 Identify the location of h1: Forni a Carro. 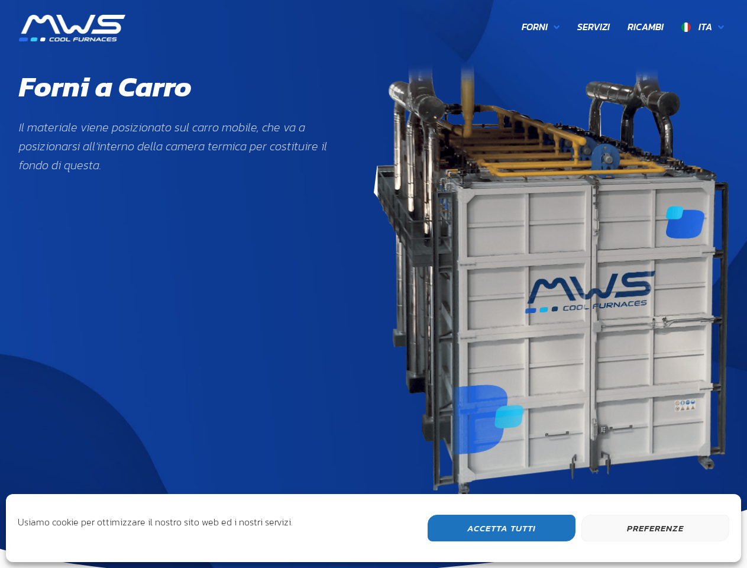
(105, 87).